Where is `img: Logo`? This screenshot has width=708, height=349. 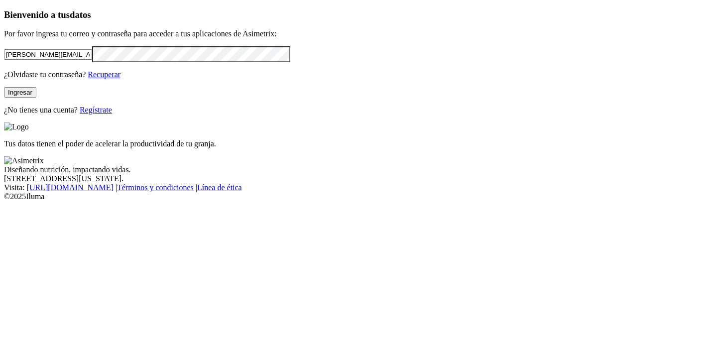
img: Logo is located at coordinates (16, 127).